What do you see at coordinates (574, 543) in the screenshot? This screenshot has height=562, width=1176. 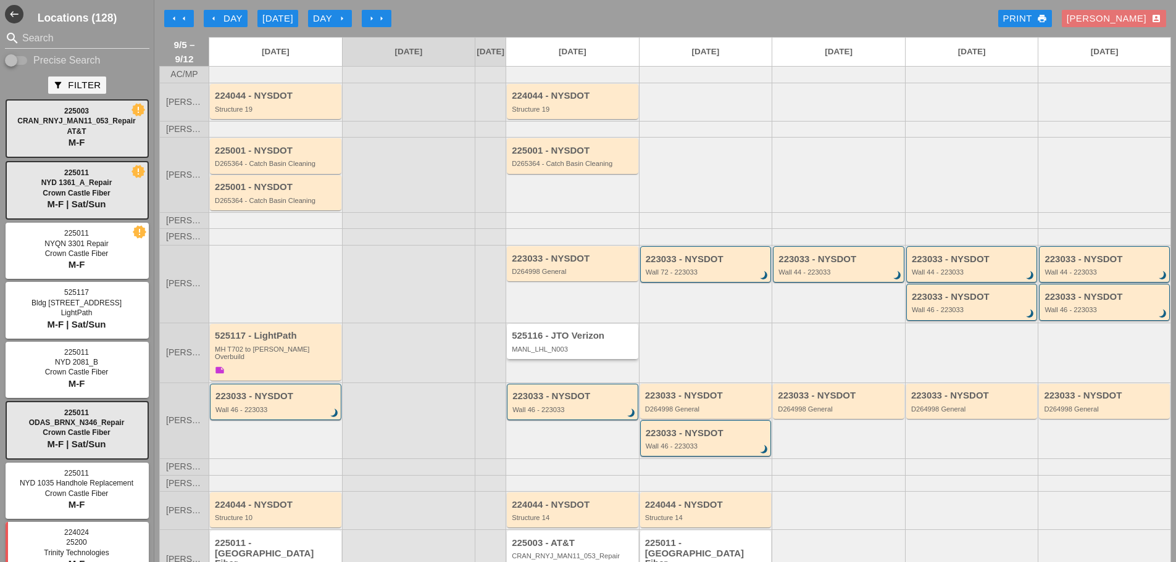 I see `div: 225003 - AT&T` at bounding box center [574, 543].